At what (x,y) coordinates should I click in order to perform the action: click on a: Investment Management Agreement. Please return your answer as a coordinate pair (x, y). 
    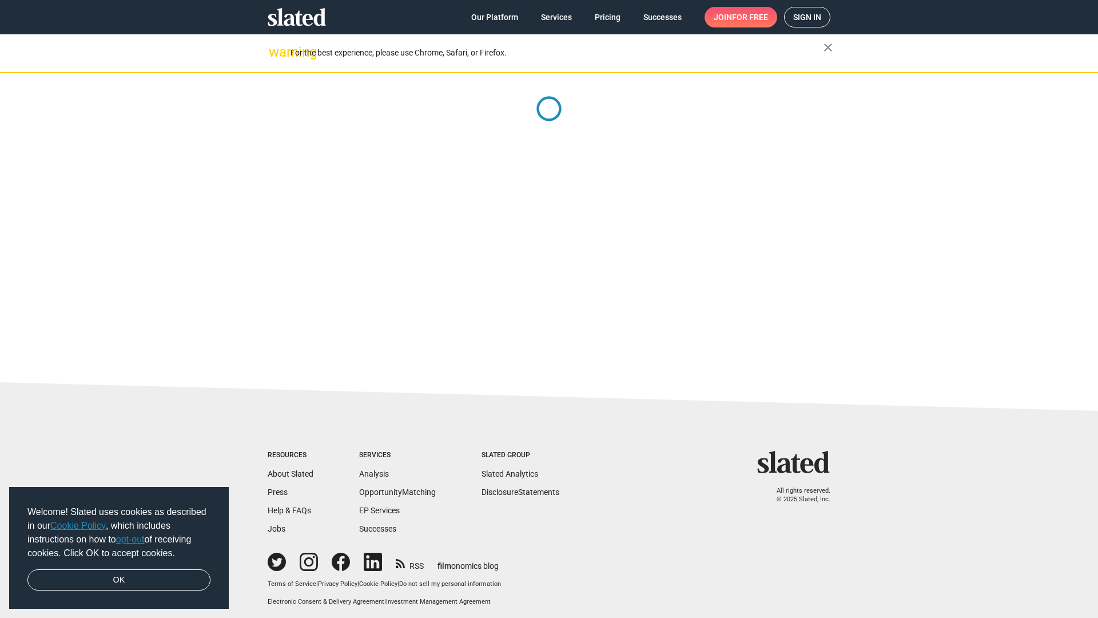
    Looking at the image, I should click on (438, 601).